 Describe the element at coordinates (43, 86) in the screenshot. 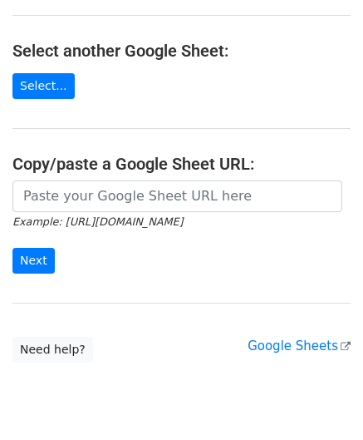

I see `a: Select...` at that location.